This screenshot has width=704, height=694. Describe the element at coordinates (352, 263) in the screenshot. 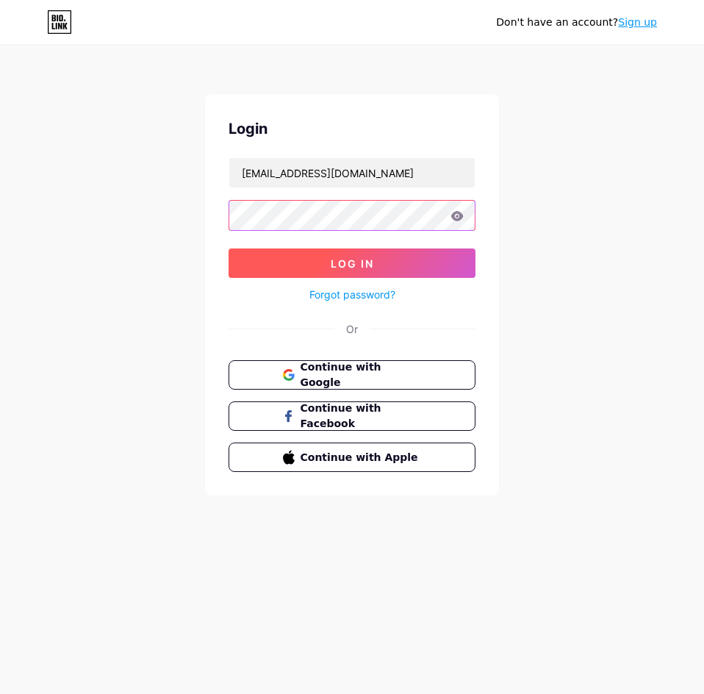

I see `button: Log In` at that location.